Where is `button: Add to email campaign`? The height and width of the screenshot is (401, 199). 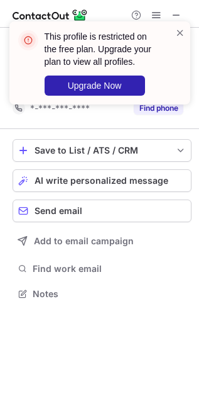
button: Add to email campaign is located at coordinates (102, 241).